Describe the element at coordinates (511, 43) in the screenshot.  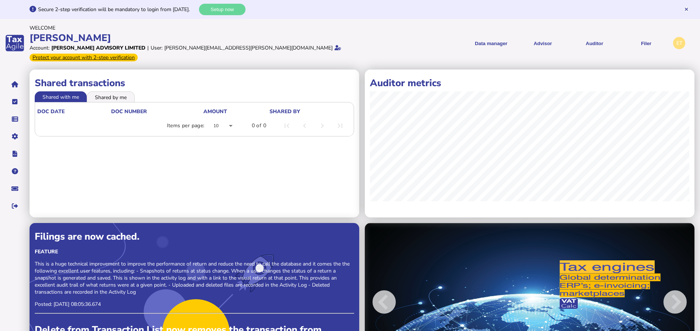
I see `menu: navigate products` at that location.